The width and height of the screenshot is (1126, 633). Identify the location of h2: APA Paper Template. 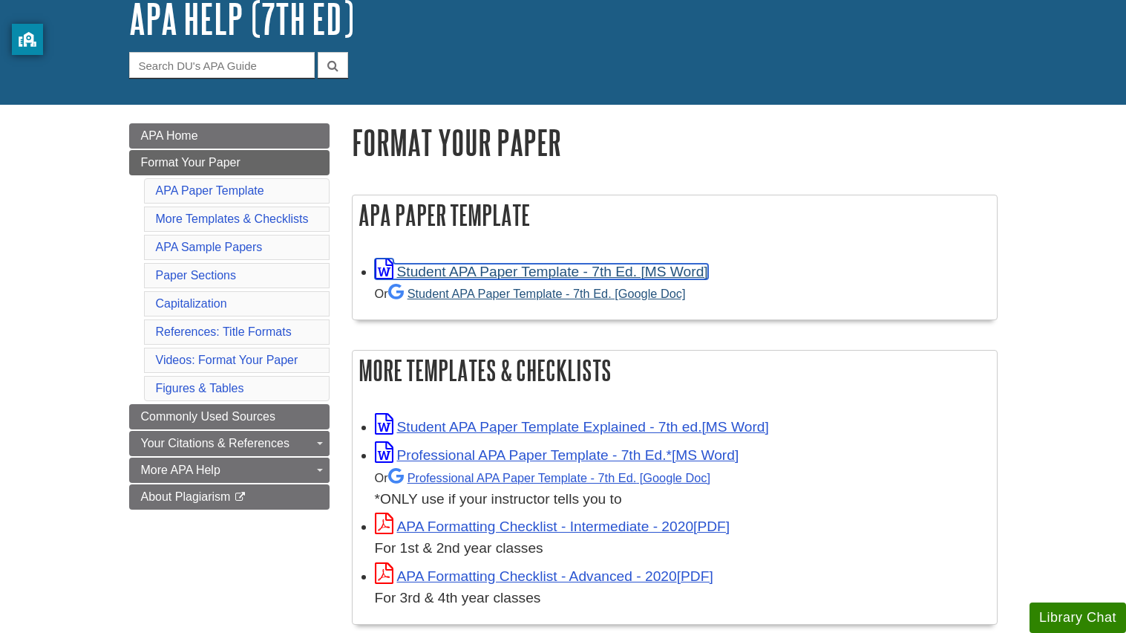
(675, 215).